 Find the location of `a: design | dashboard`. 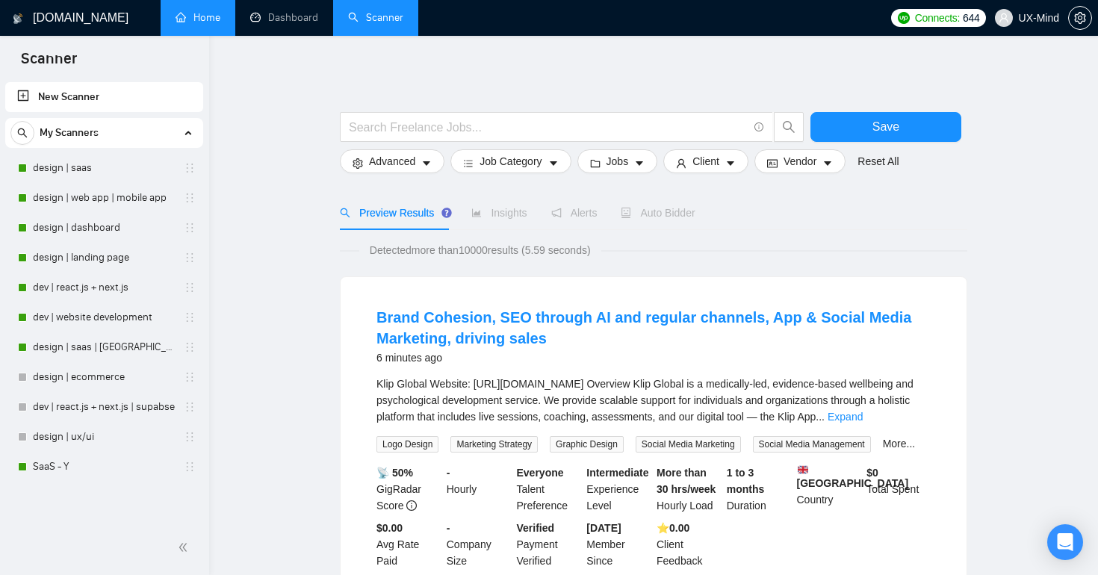

a: design | dashboard is located at coordinates (104, 228).